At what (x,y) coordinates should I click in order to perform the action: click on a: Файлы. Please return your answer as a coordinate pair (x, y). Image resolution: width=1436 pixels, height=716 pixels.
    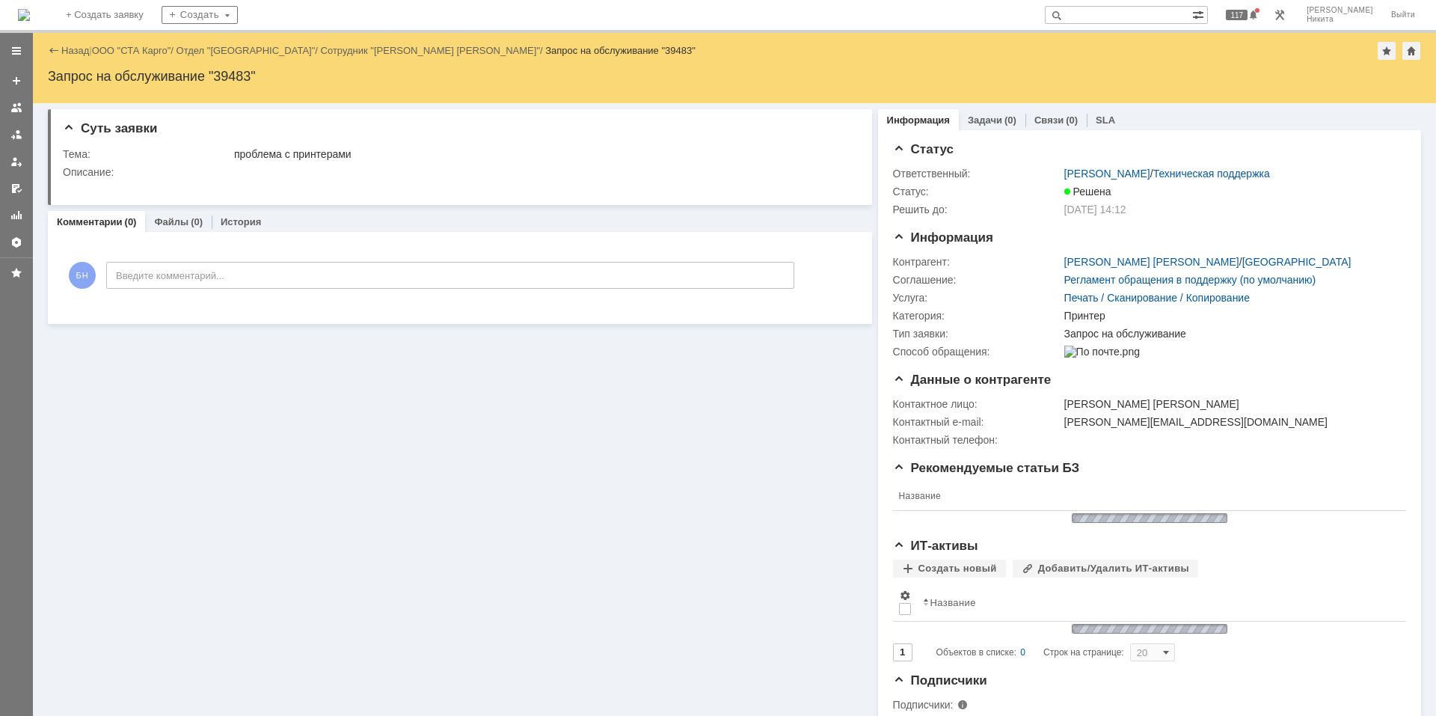
    Looking at the image, I should click on (171, 221).